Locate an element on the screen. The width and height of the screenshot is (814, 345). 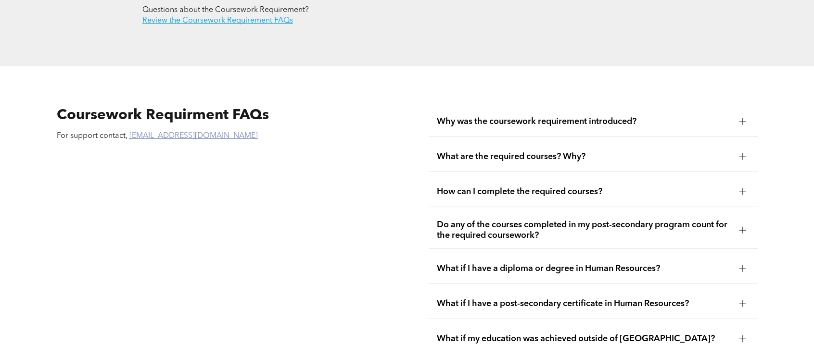
span: Why was the coursework requirement introduced? is located at coordinates (584, 122).